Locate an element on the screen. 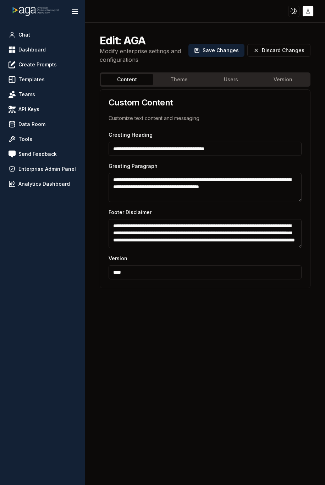 The width and height of the screenshot is (325, 485). span: Analytics Dashboard is located at coordinates (44, 184).